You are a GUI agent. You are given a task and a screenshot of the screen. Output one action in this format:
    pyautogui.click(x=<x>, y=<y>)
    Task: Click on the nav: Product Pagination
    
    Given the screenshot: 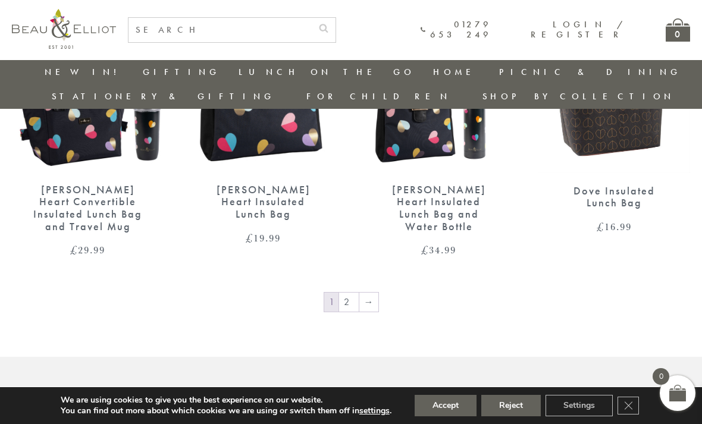 What is the action you would take?
    pyautogui.click(x=351, y=303)
    